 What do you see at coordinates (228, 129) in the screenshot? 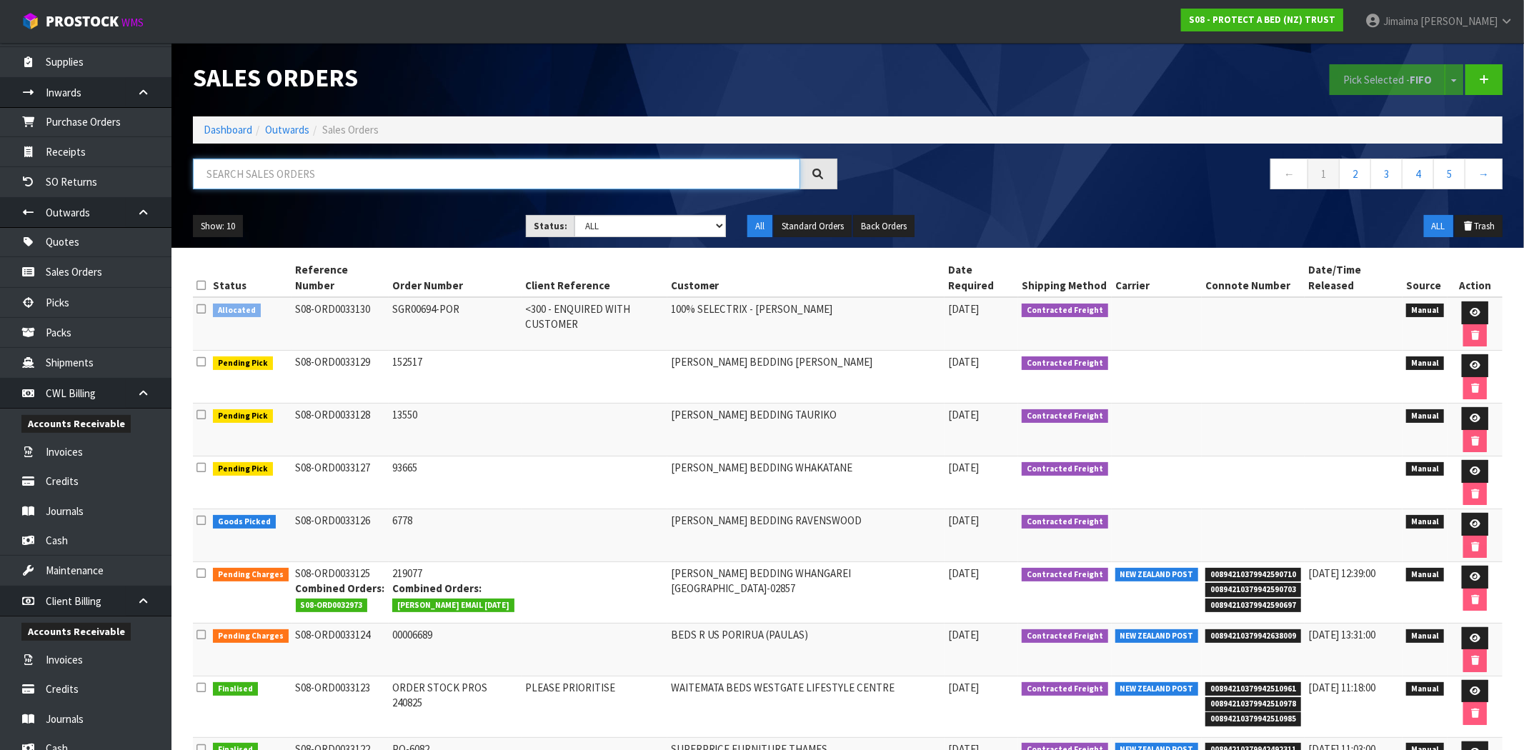
I see `a: Dashboard` at bounding box center [228, 129].